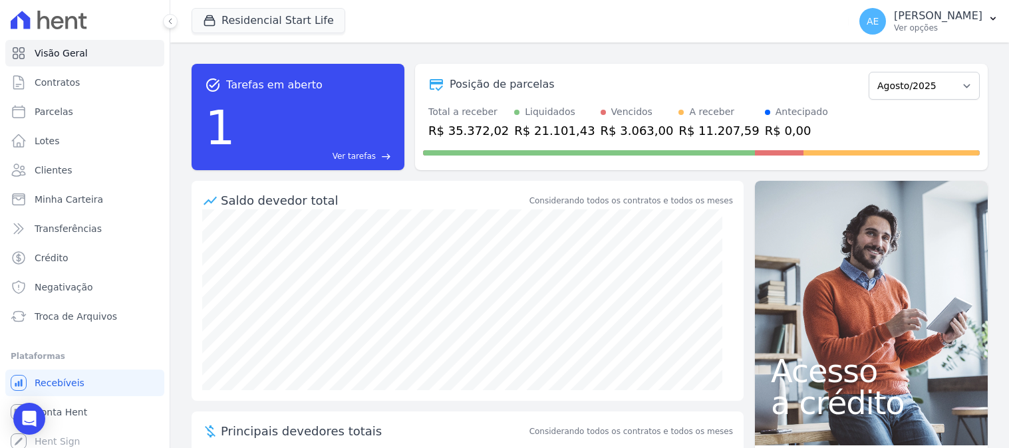 This screenshot has width=1009, height=448. Describe the element at coordinates (59, 383) in the screenshot. I see `span: Recebíveis` at that location.